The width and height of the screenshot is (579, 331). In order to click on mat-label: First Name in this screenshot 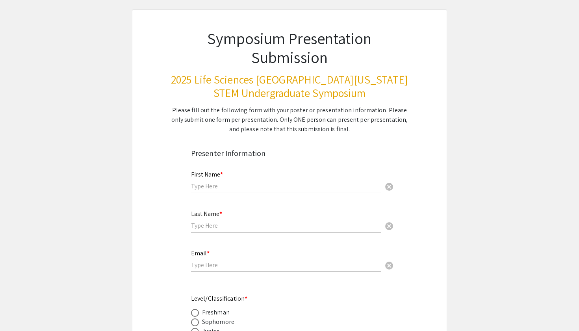, I will do `click(207, 174)`.